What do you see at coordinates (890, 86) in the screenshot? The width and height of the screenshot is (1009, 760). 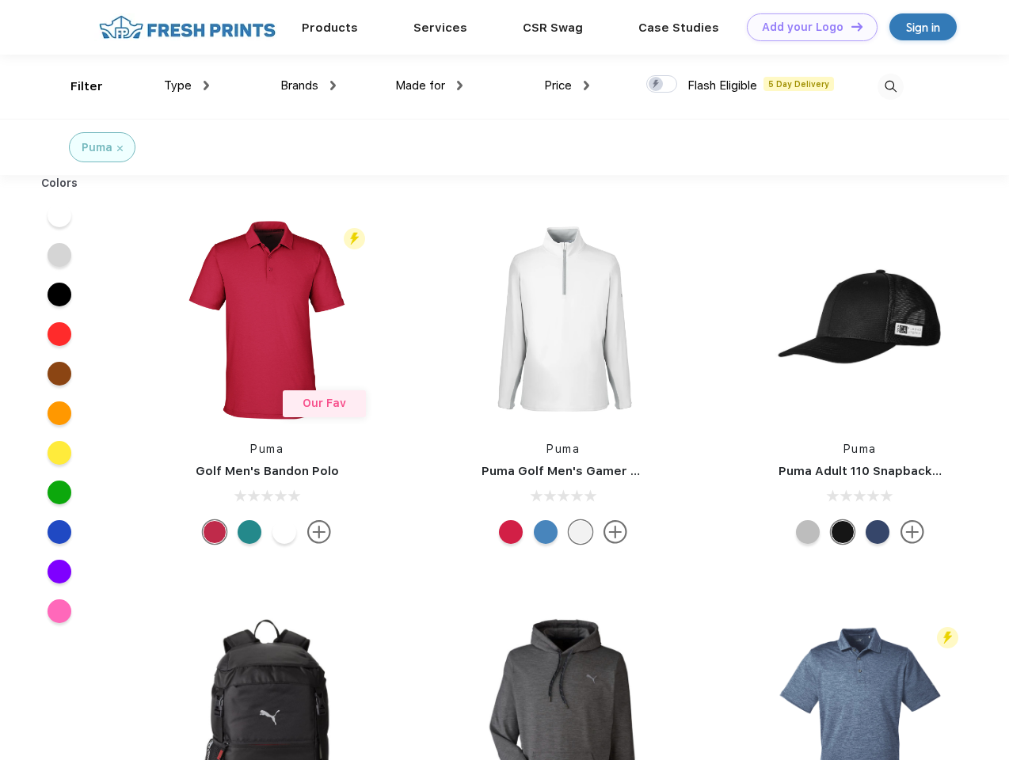 I see `img: desktop_search.svg` at bounding box center [890, 86].